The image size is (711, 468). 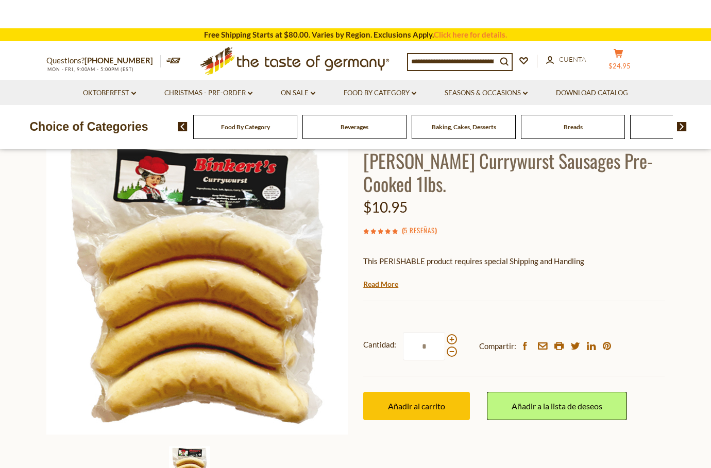 What do you see at coordinates (355, 127) in the screenshot?
I see `a: Beverages` at bounding box center [355, 127].